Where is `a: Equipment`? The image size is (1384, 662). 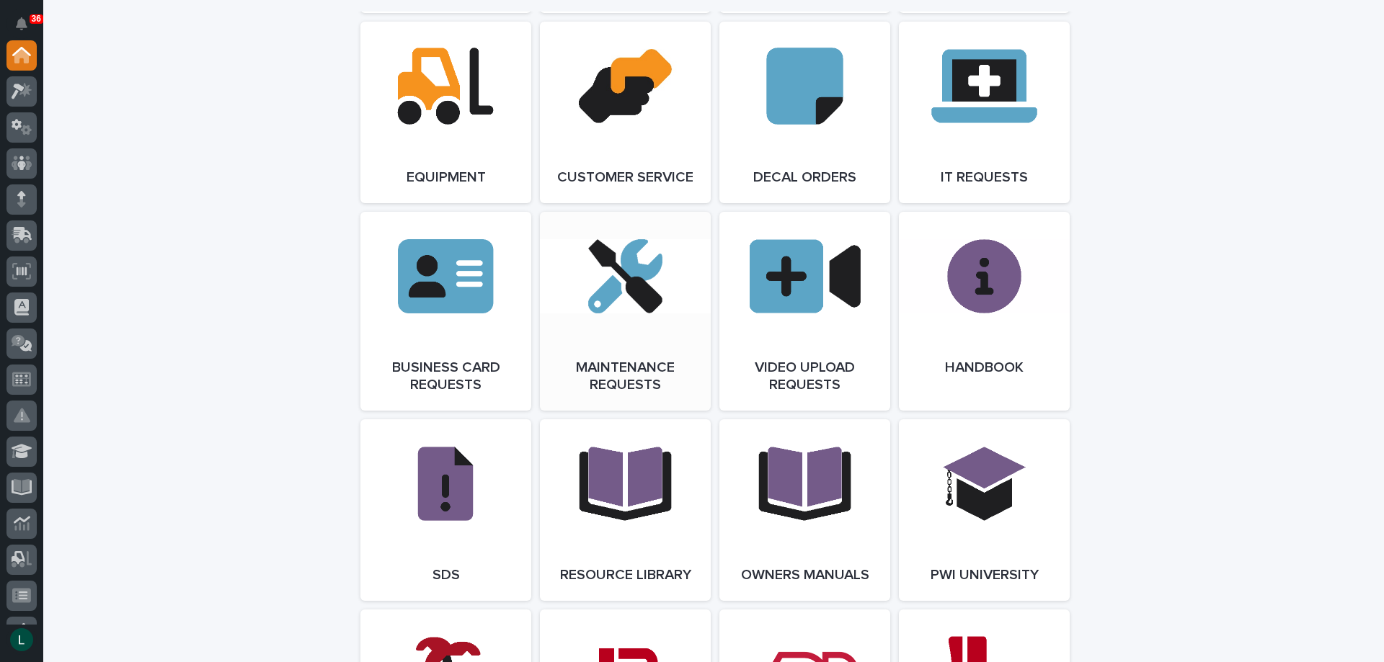 a: Equipment is located at coordinates (445, 112).